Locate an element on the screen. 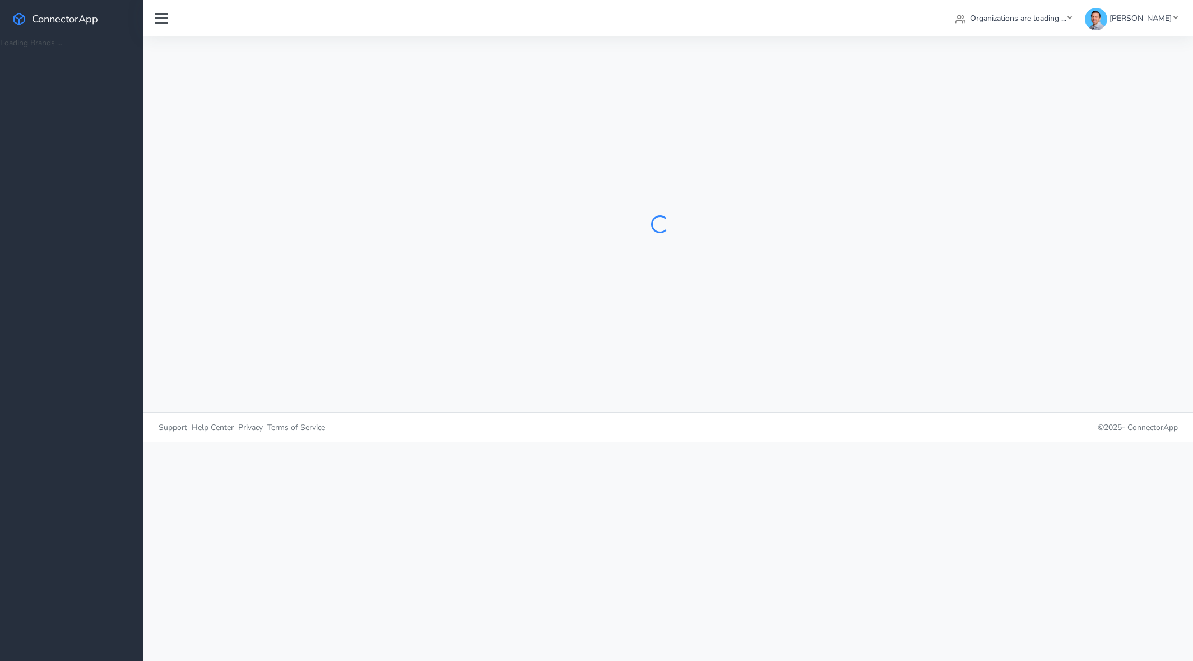 The height and width of the screenshot is (661, 1193). span: Organizations are loading ... is located at coordinates (1018, 18).